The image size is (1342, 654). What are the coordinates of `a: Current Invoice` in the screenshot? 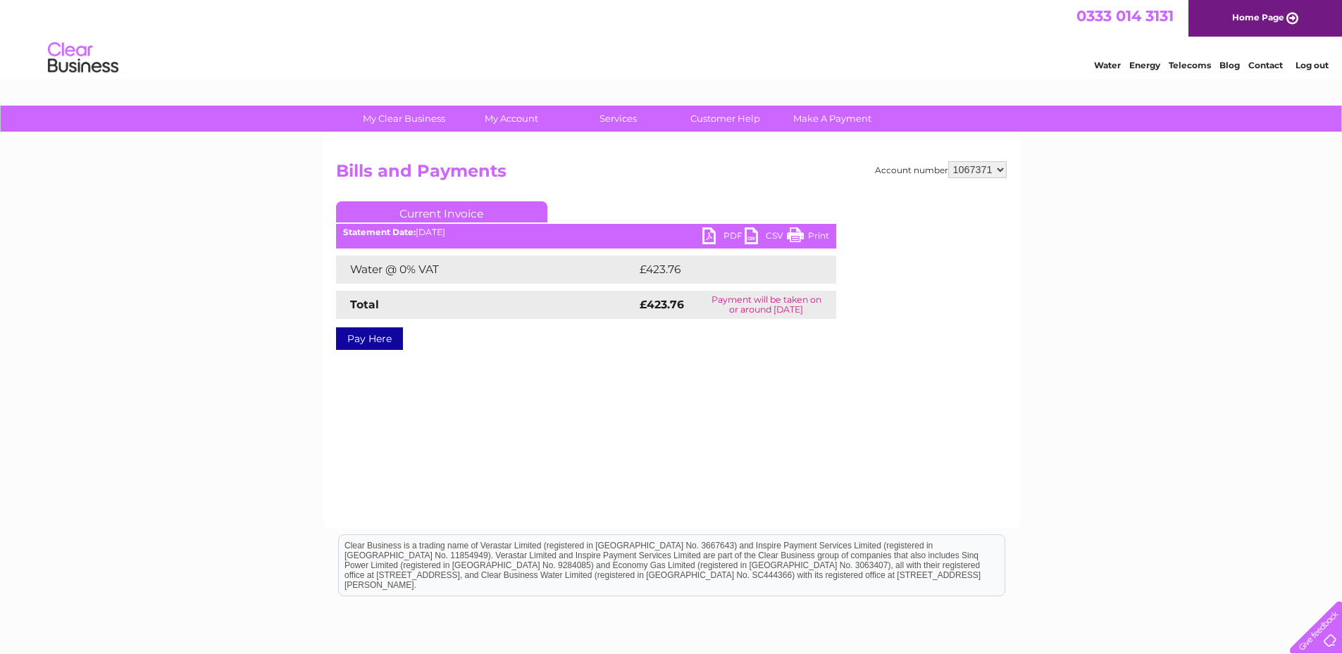 It's located at (442, 212).